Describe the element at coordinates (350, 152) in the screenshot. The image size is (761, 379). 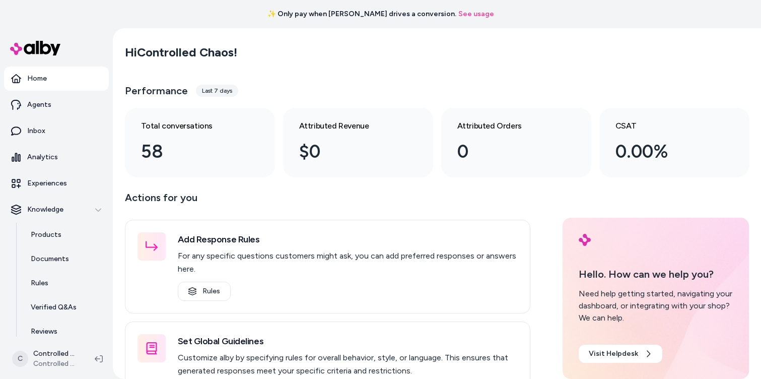
I see `div: $0` at that location.